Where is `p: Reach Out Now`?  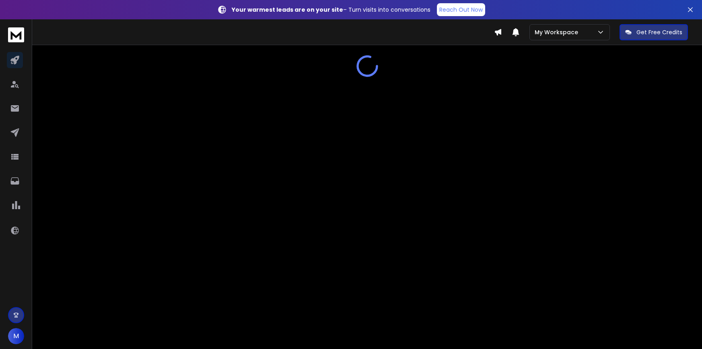 p: Reach Out Now is located at coordinates (461, 10).